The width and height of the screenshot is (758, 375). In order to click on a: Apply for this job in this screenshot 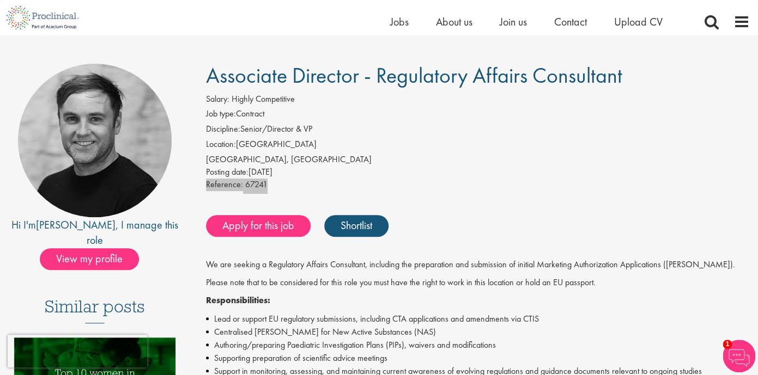, I will do `click(258, 226)`.